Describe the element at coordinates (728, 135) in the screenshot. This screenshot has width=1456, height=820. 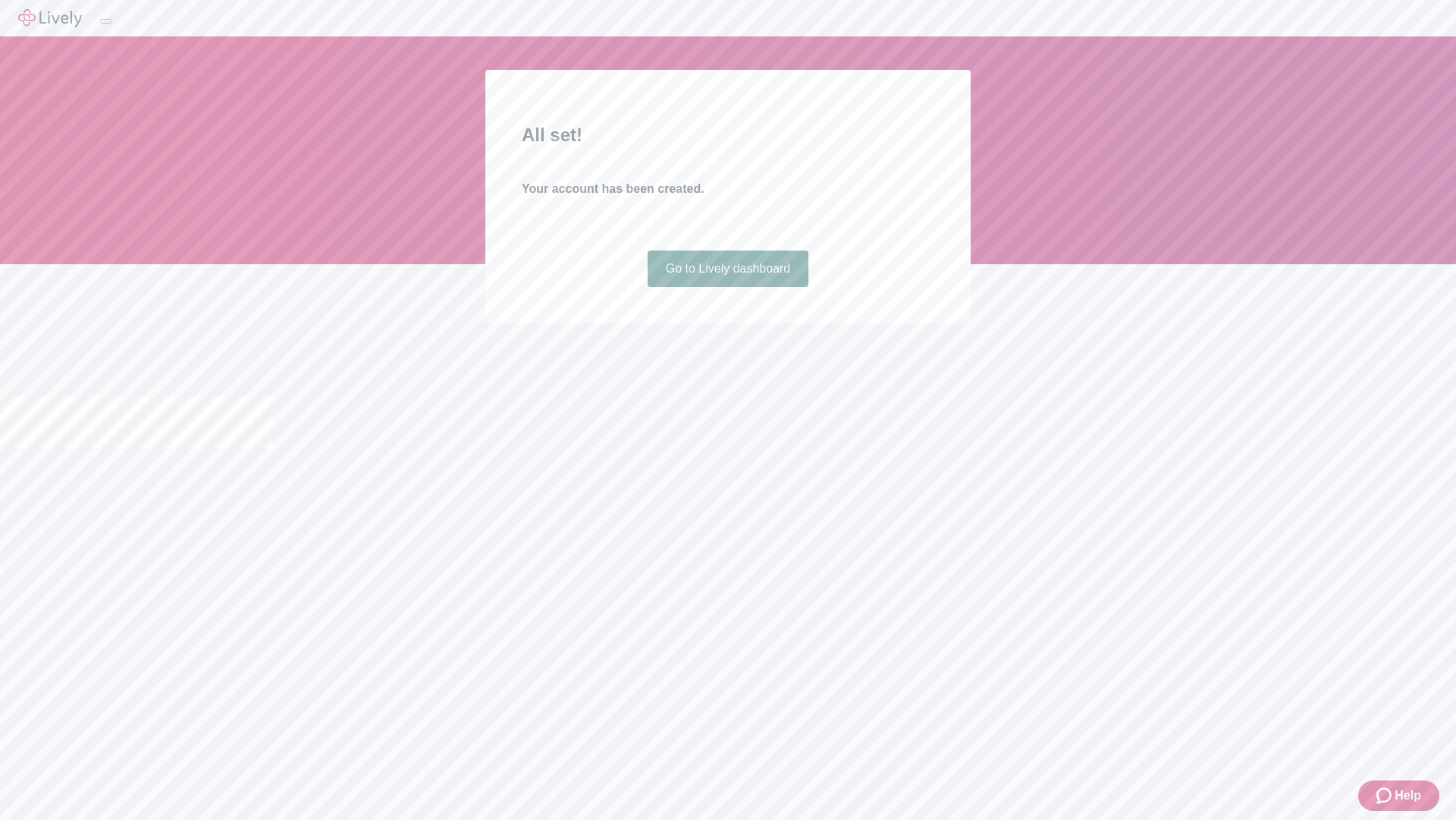
I see `h2: All set!` at that location.